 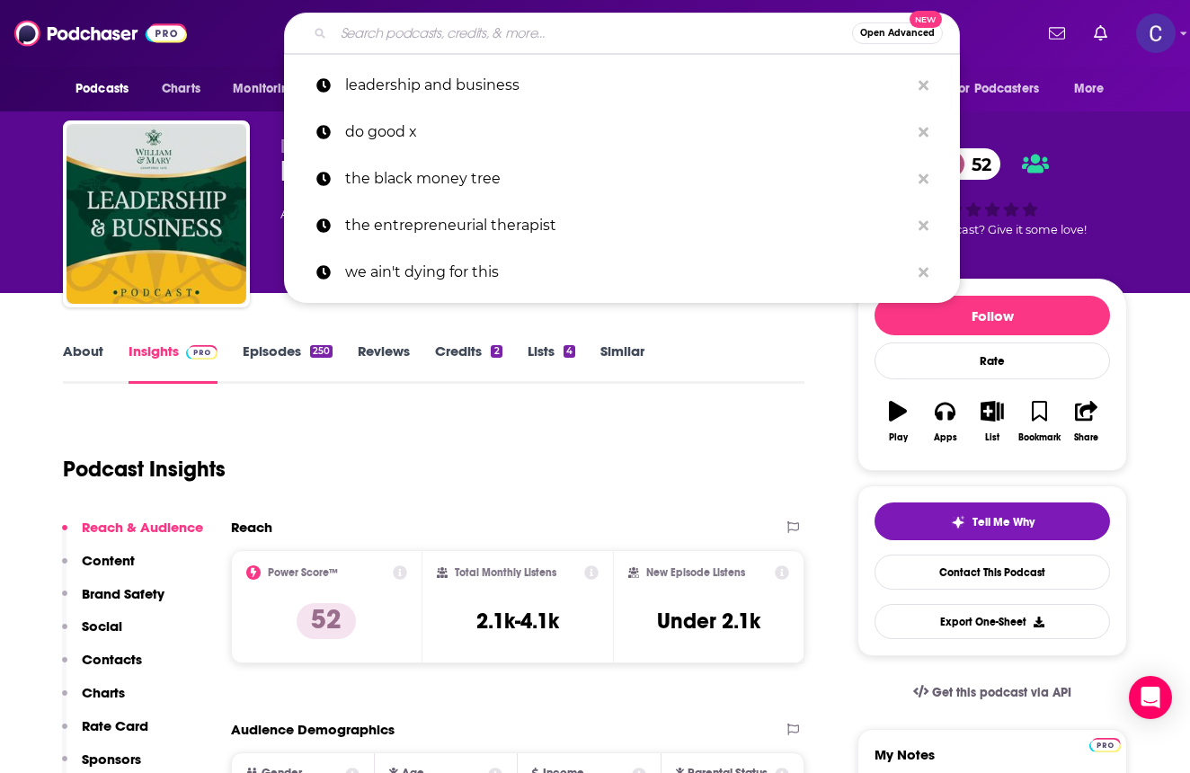 What do you see at coordinates (946, 438) in the screenshot?
I see `div: Apps` at bounding box center [946, 438].